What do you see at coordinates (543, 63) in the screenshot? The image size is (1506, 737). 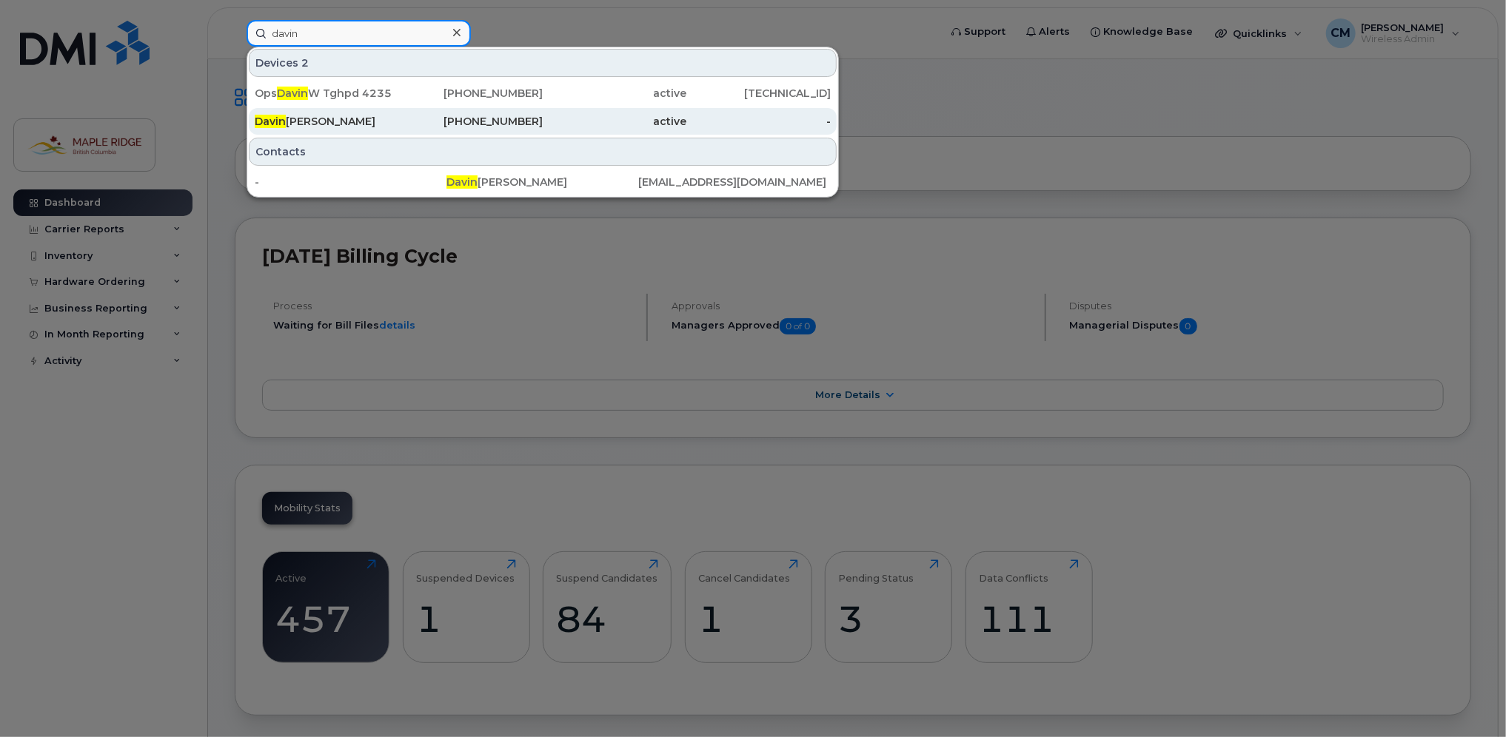 I see `div: Devices` at bounding box center [543, 63].